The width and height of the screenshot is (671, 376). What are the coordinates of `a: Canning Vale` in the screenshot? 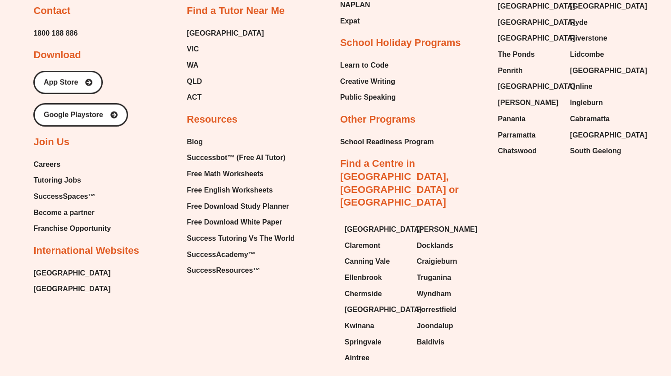 It's located at (377, 262).